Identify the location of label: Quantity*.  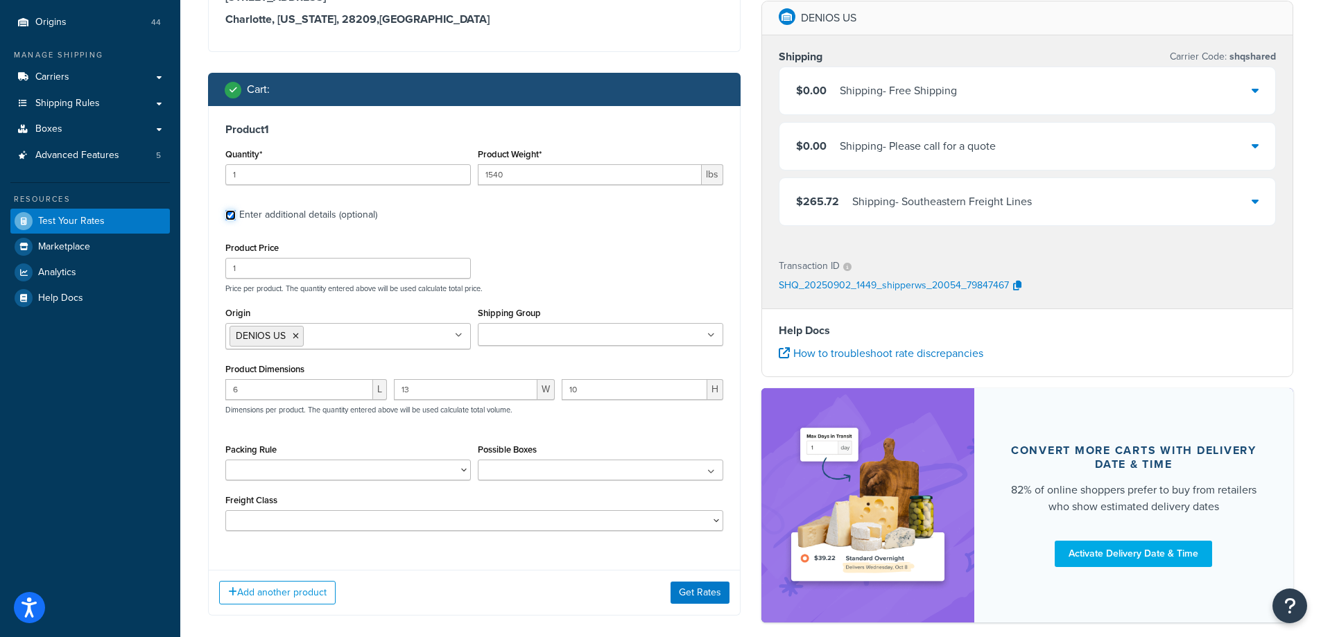
(243, 154).